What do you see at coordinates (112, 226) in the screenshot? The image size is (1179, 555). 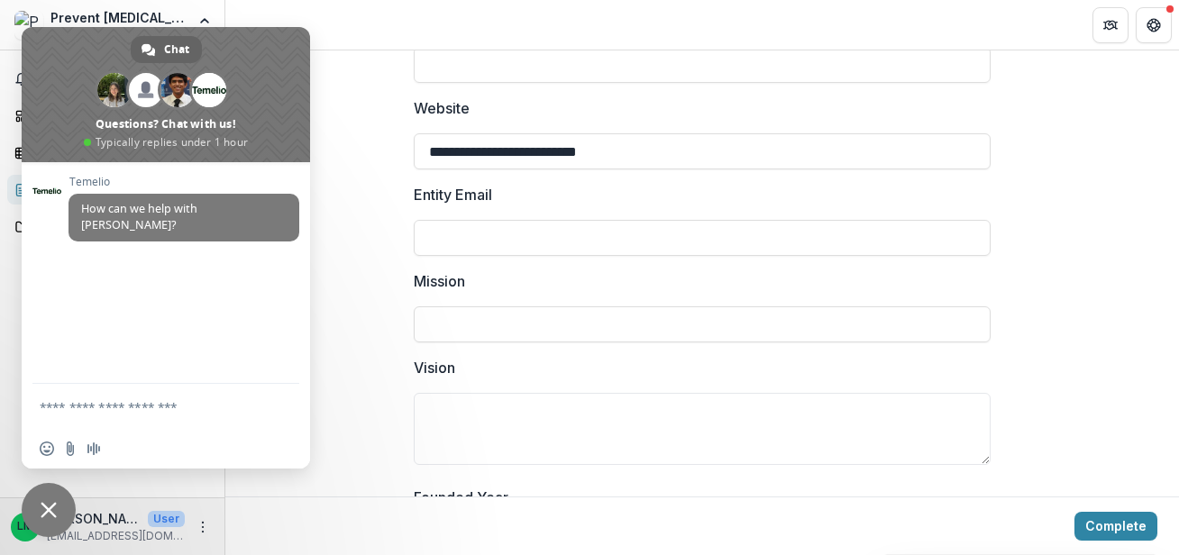 I see `a: Documents` at bounding box center [112, 226].